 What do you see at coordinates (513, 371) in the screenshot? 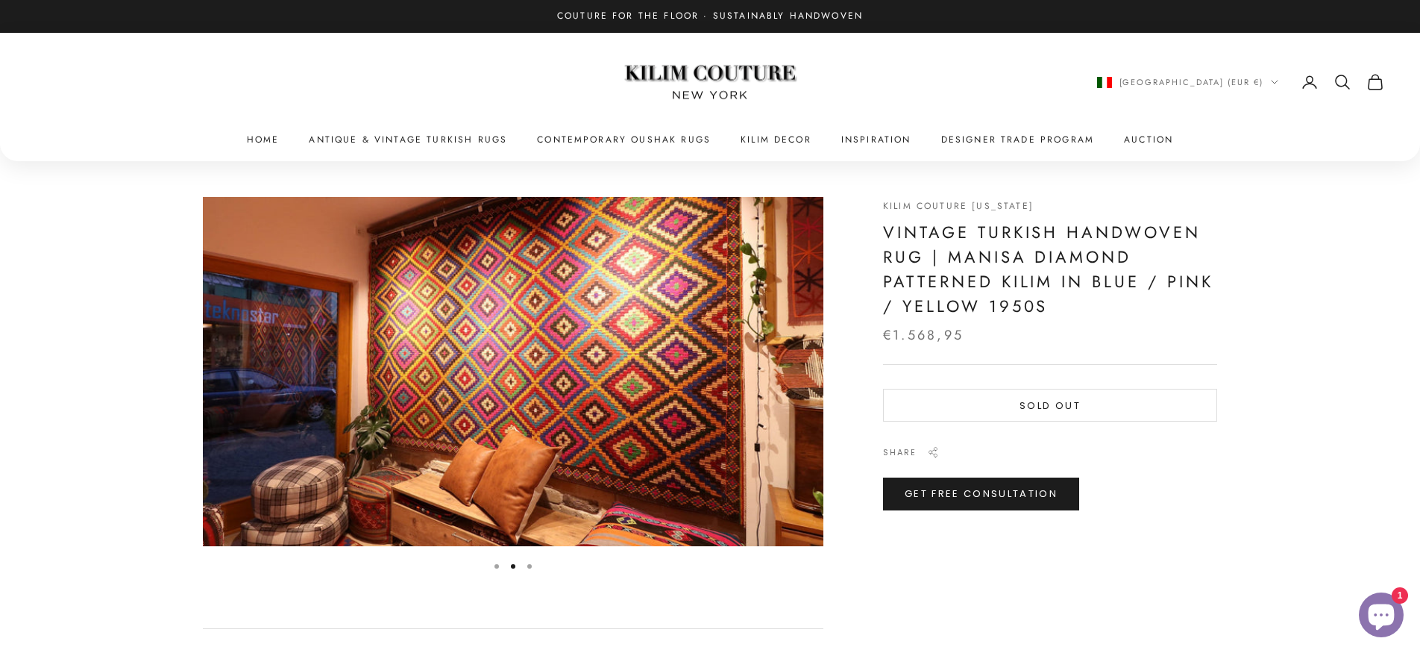
I see `div: Item 2 of 3` at bounding box center [513, 371].